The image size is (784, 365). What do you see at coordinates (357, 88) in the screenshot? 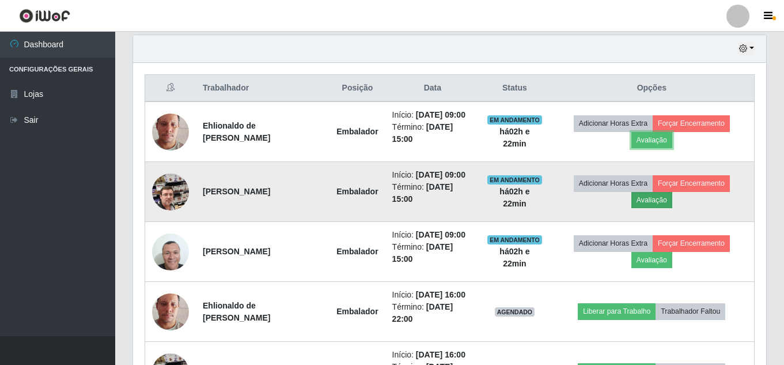
I see `th: Posição` at bounding box center [357, 88].